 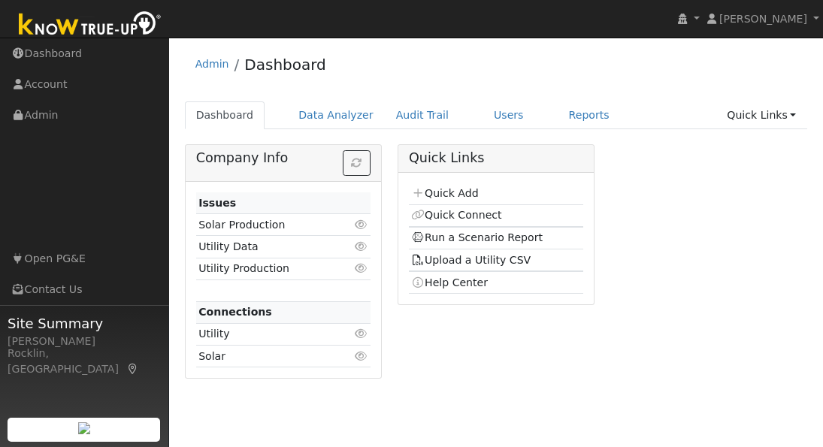 I want to click on a: Run a Scenario Report, so click(x=477, y=238).